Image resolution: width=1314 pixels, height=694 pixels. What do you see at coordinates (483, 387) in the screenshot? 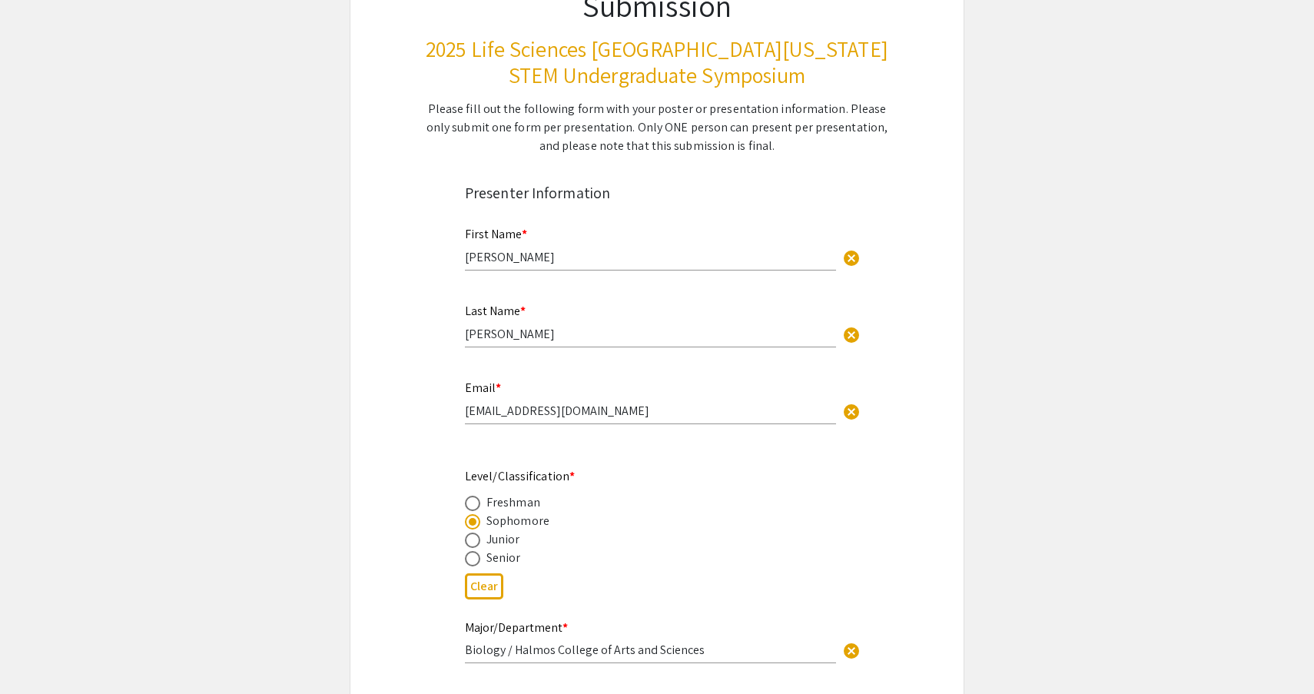
I see `mat-label: Email` at bounding box center [483, 387].